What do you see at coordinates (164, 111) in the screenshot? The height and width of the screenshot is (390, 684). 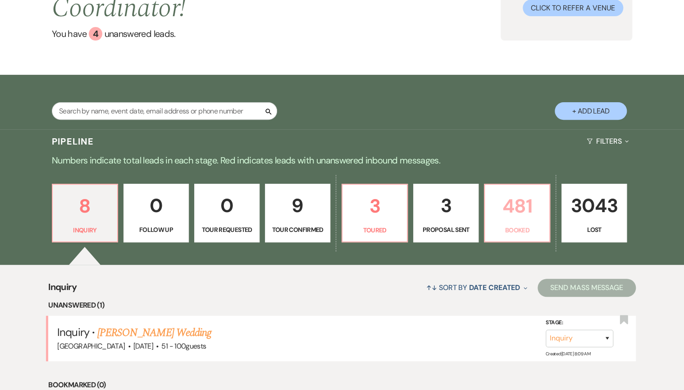 I see `input: Search by name, event date, email address or phone number` at bounding box center [164, 111].